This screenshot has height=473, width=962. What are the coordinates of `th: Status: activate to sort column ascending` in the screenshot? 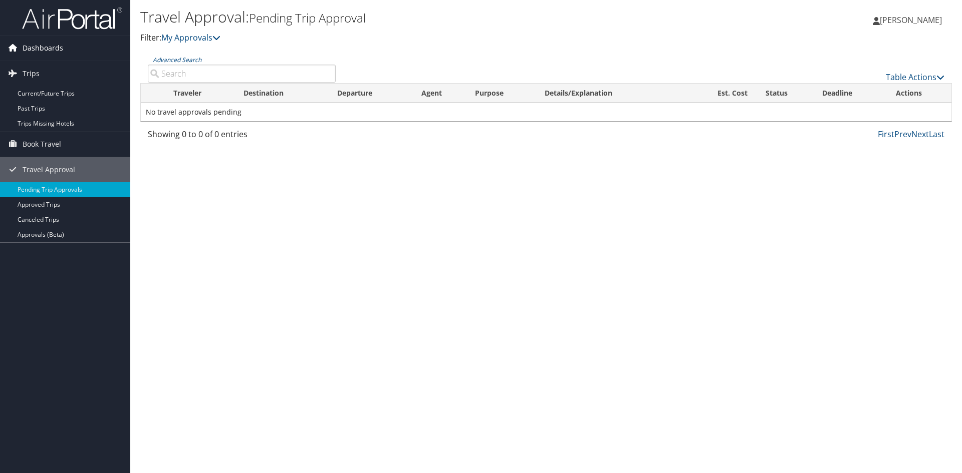 It's located at (785, 93).